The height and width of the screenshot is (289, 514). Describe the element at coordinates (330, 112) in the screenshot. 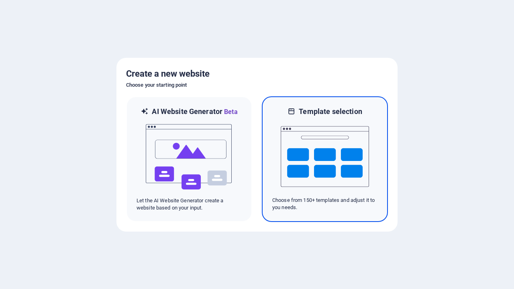

I see `h6: Template selection` at that location.